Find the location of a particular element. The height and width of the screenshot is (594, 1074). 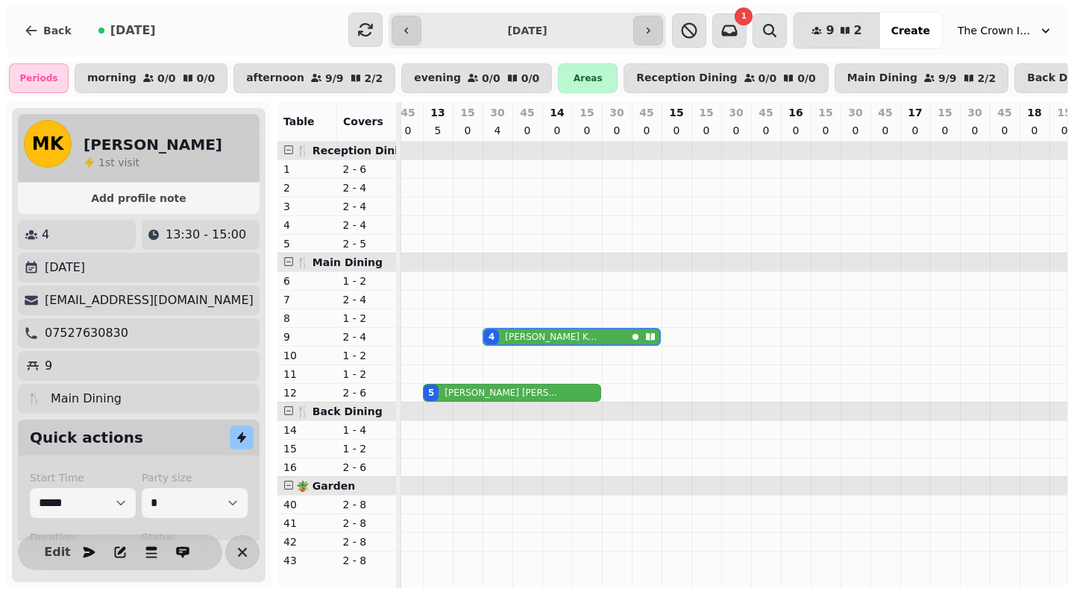

p: 43 is located at coordinates (307, 561).